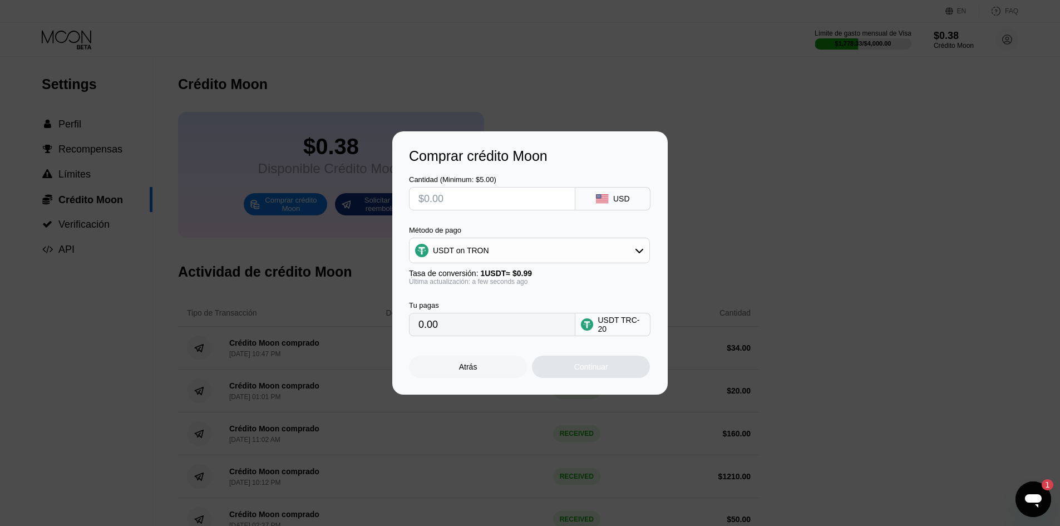  What do you see at coordinates (621, 324) in the screenshot?
I see `div: USDT TRC-20` at bounding box center [621, 324].